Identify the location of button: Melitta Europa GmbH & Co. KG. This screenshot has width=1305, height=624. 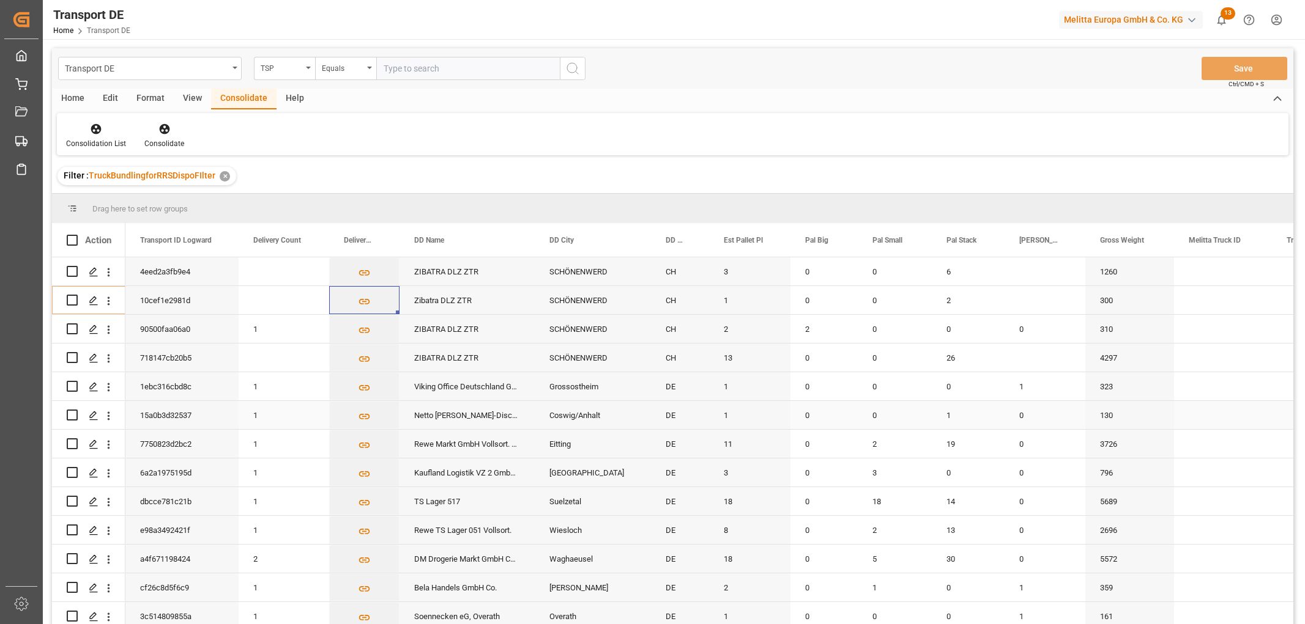
(1133, 20).